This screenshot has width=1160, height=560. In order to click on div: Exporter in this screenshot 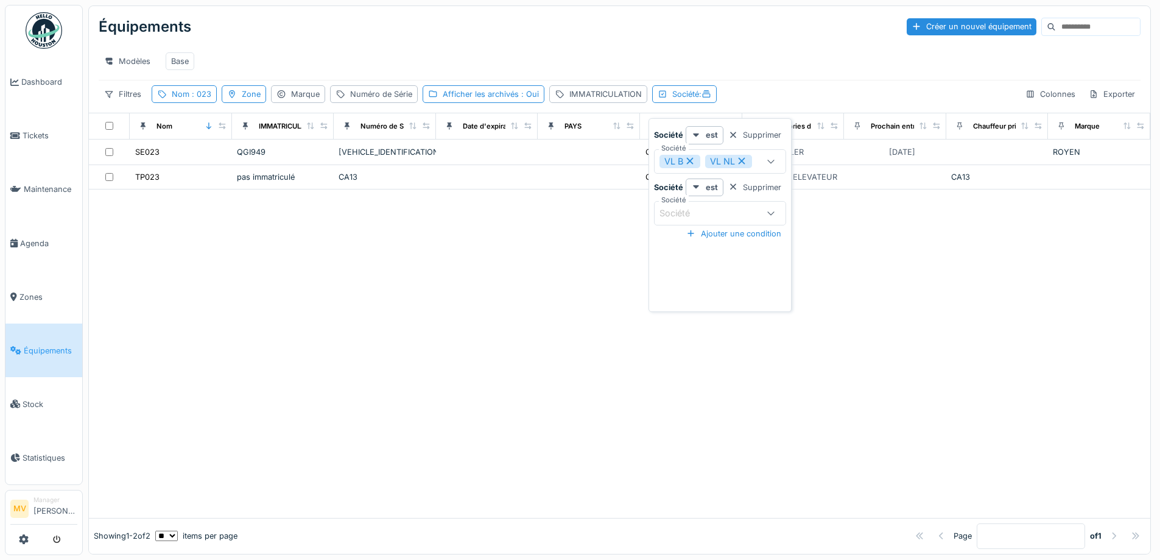, I will do `click(1112, 94)`.